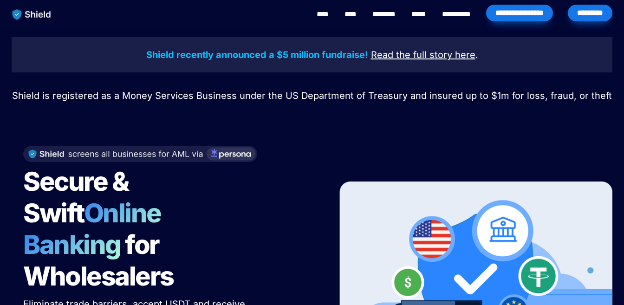 The width and height of the screenshot is (624, 305). I want to click on u: here, so click(465, 55).